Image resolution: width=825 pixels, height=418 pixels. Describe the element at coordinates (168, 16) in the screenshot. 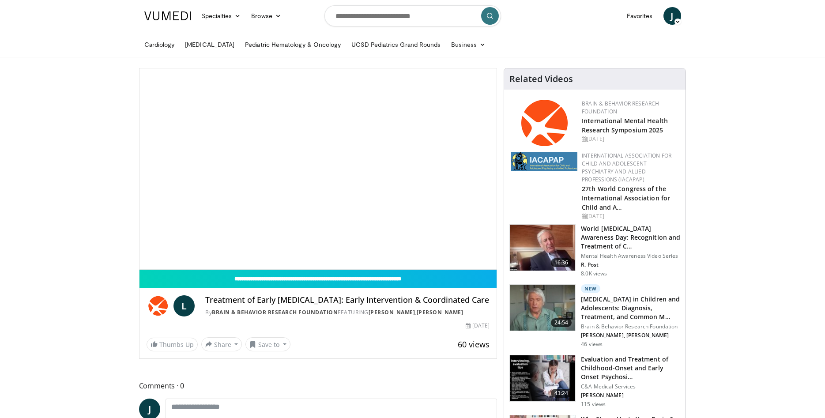

I see `img: VuMedi Logo` at that location.